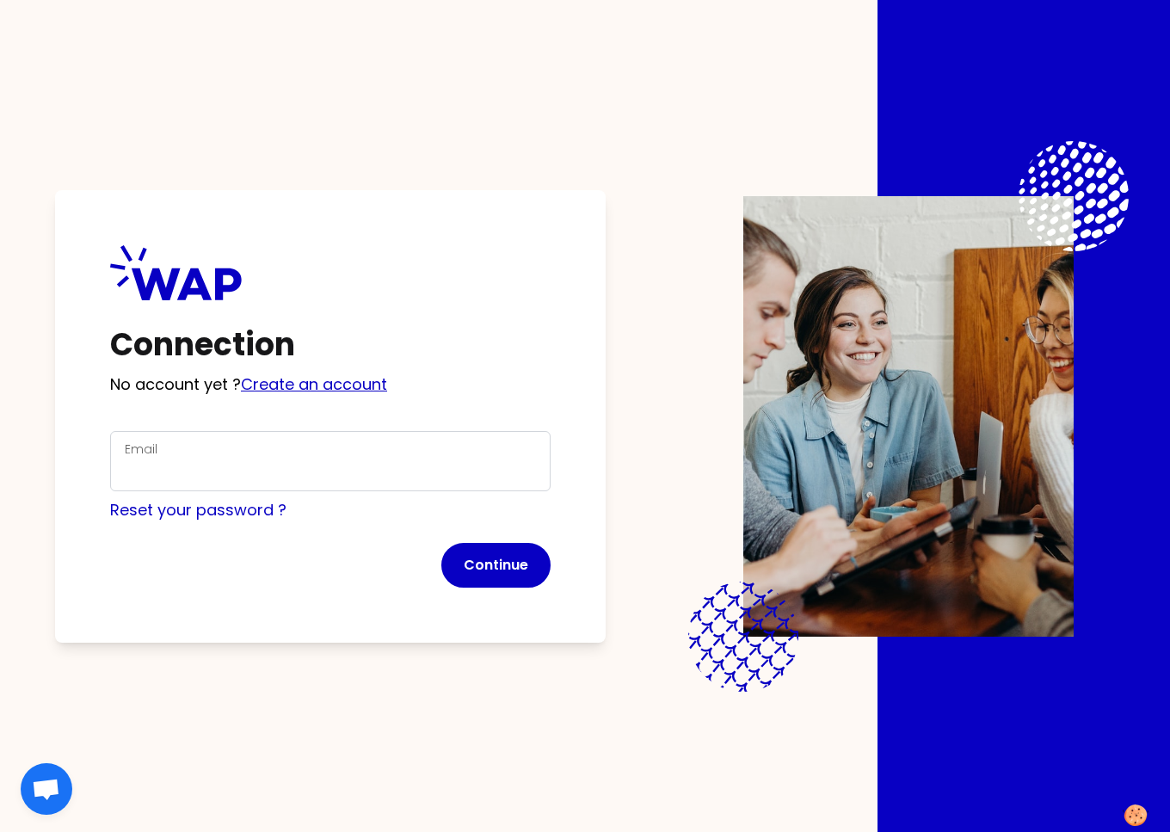  Describe the element at coordinates (330, 345) in the screenshot. I see `h1: Connection` at that location.